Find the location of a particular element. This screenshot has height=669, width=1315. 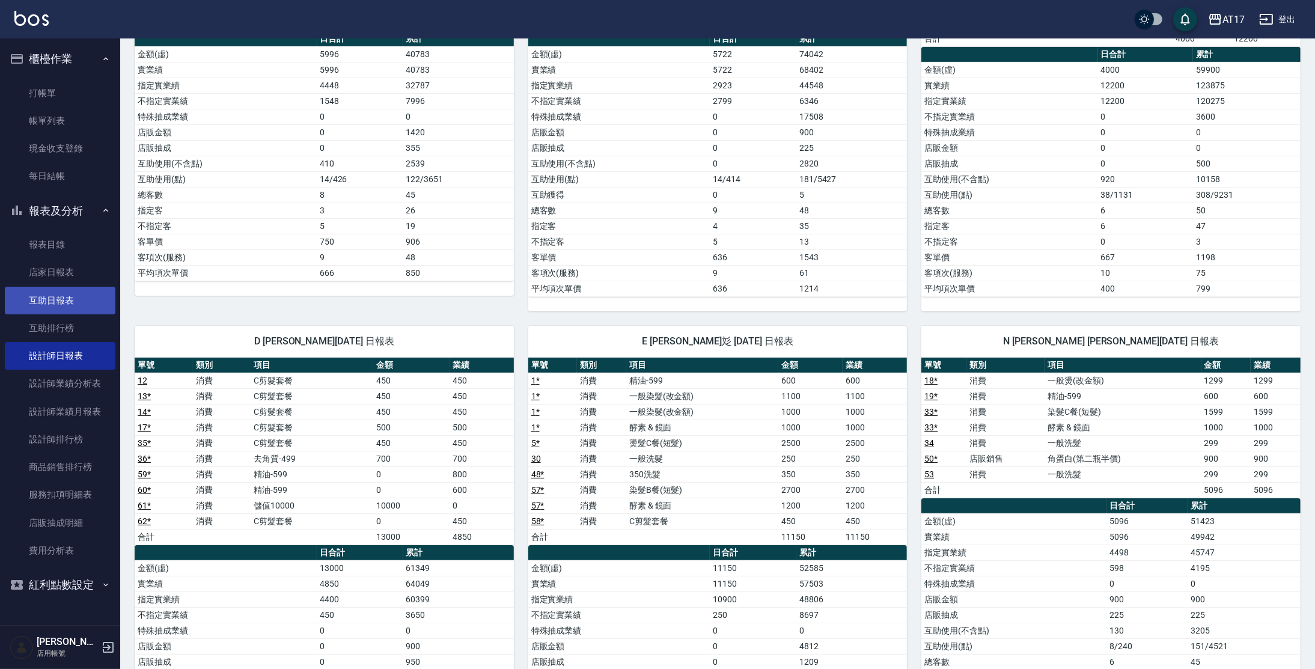

td: 6346 is located at coordinates (852, 101).